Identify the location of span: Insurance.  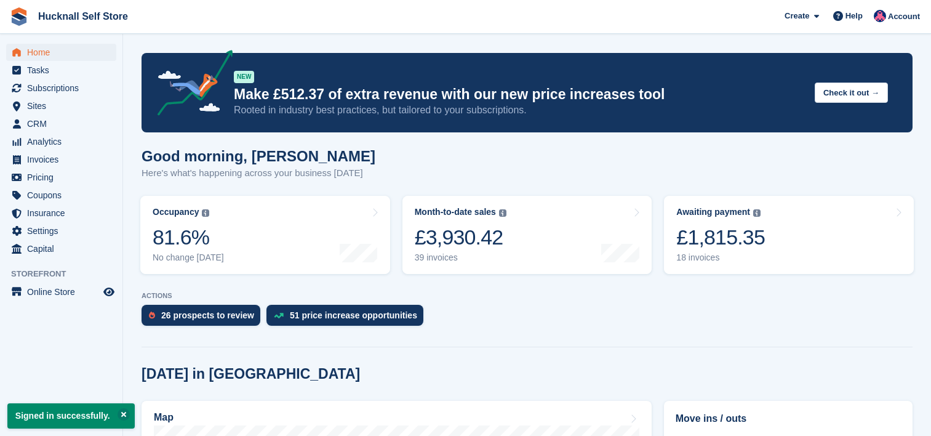
(64, 213).